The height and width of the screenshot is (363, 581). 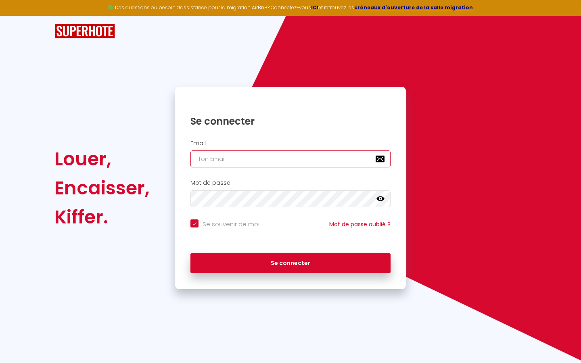 I want to click on div: Encaisser,, so click(x=102, y=188).